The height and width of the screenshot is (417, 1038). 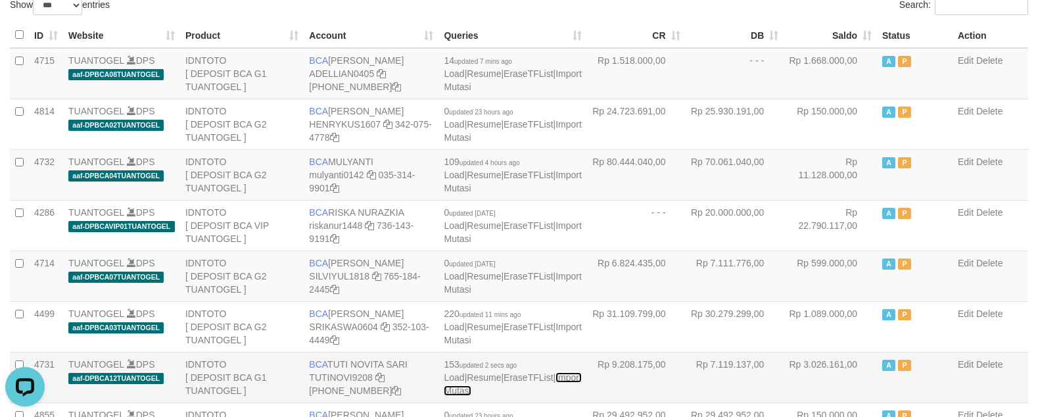 What do you see at coordinates (481, 162) in the screenshot?
I see `span: 109` at bounding box center [481, 162].